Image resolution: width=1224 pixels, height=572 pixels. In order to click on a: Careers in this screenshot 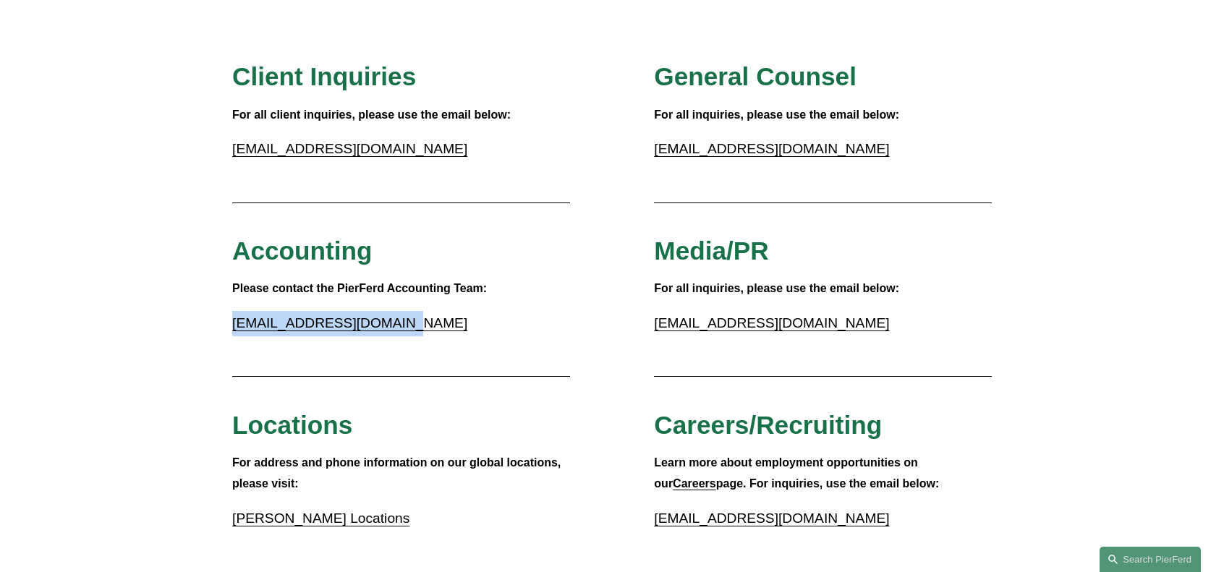, I will do `click(695, 483)`.